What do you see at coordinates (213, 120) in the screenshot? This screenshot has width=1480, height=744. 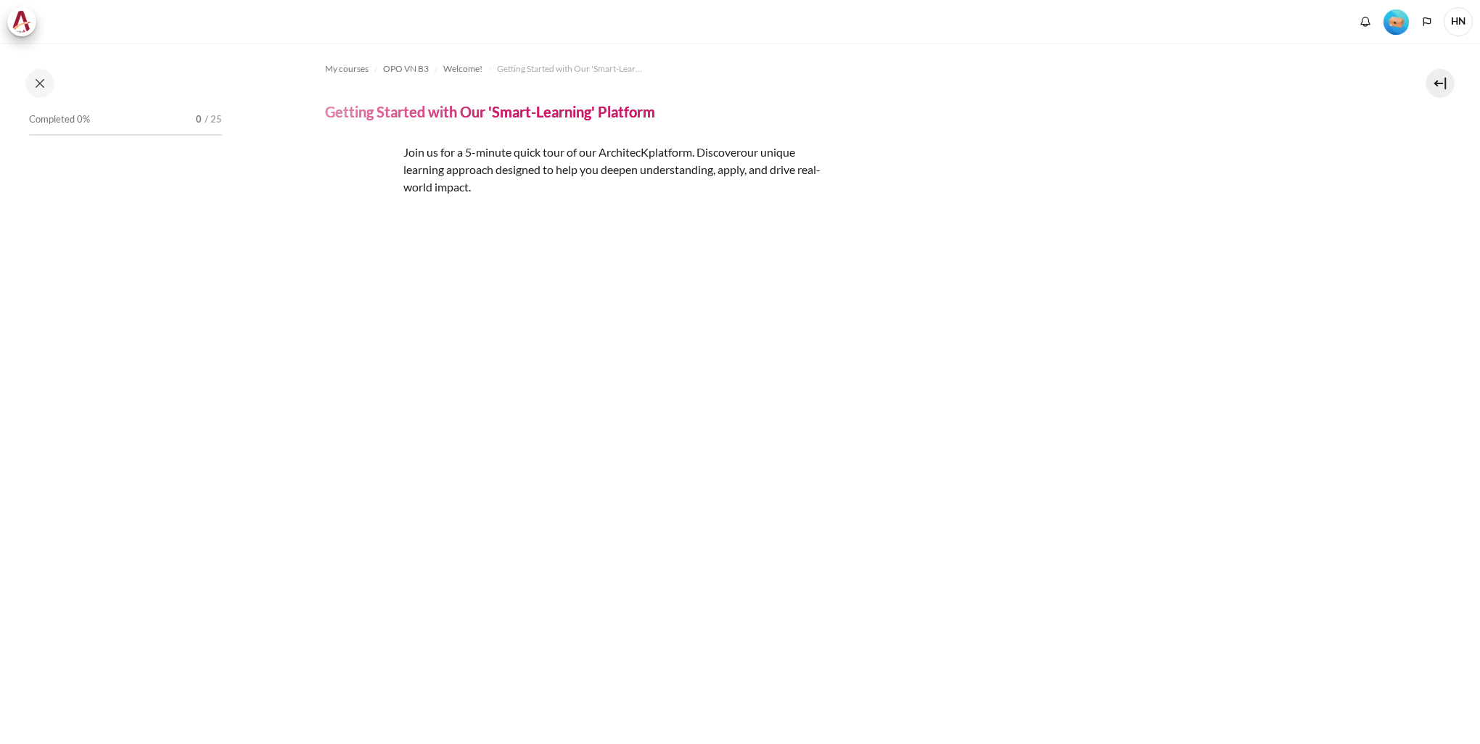 I see `span: / 25` at bounding box center [213, 120].